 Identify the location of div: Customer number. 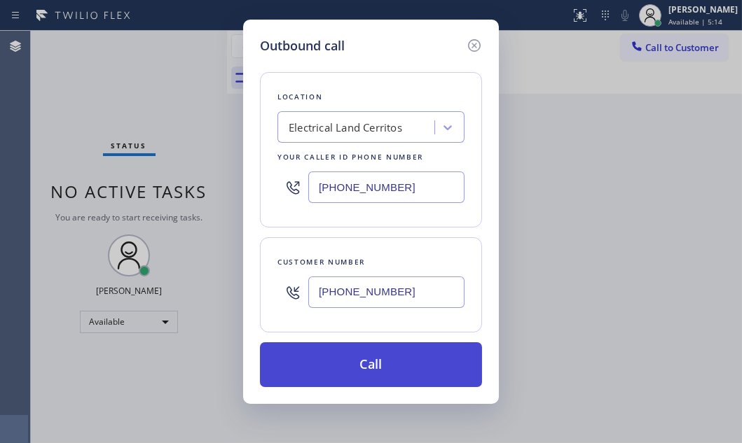
(371, 262).